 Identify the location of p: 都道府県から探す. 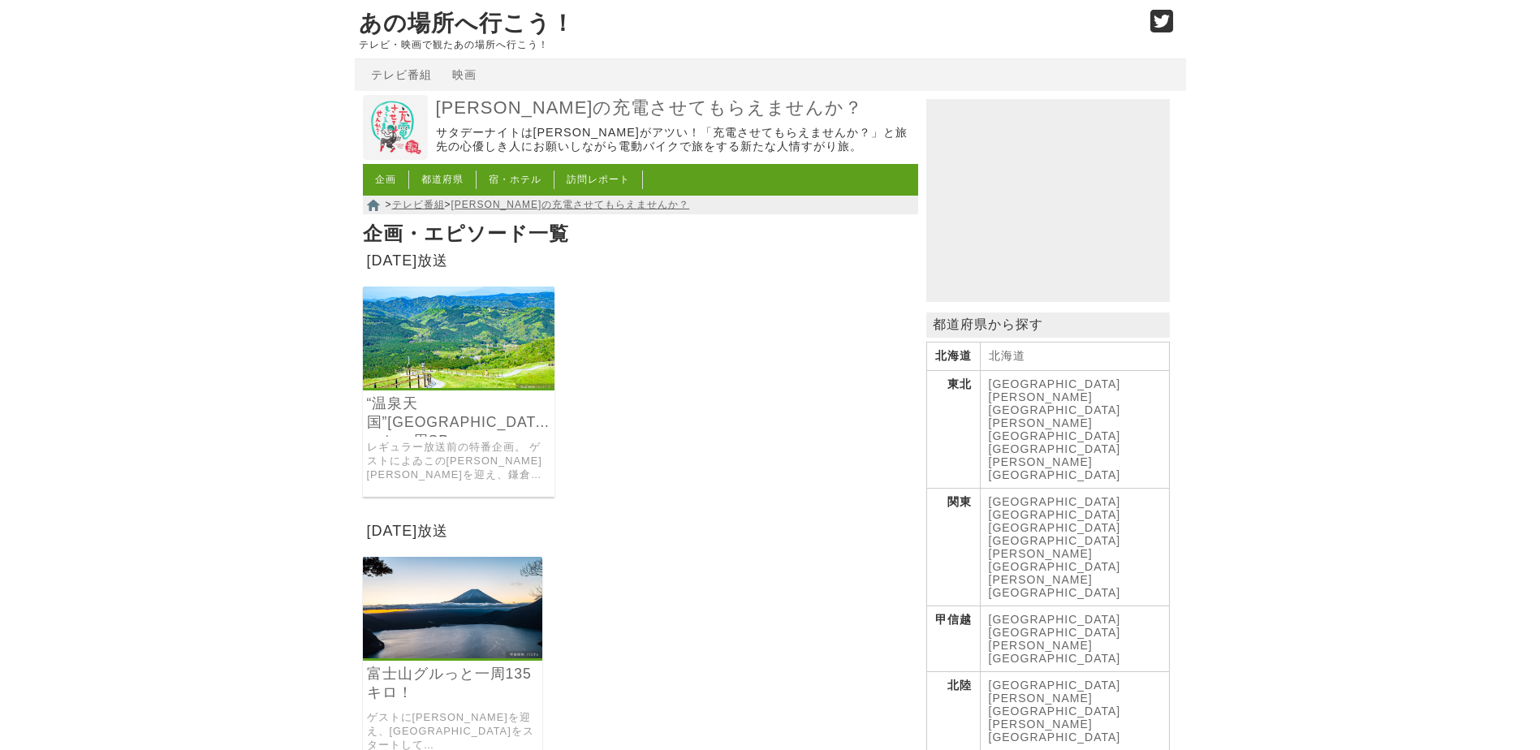
(1048, 325).